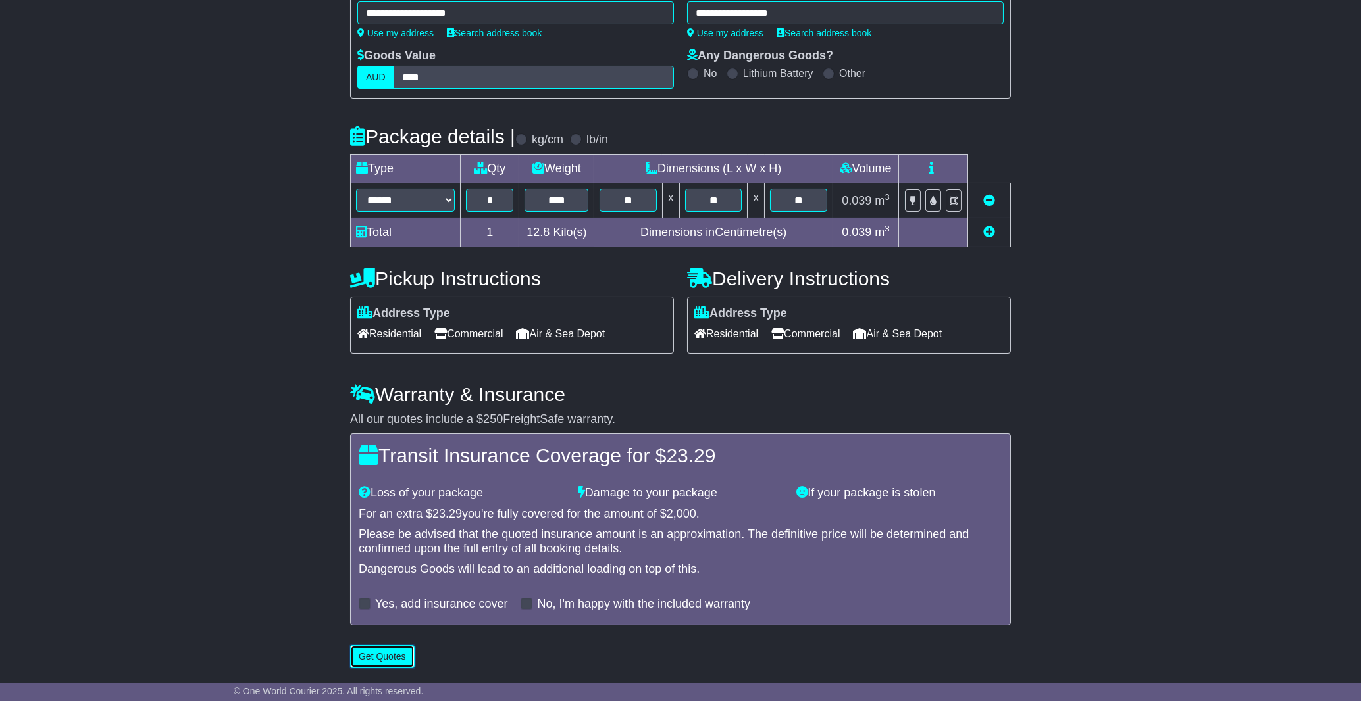 This screenshot has width=1361, height=701. I want to click on a: Add new item, so click(989, 232).